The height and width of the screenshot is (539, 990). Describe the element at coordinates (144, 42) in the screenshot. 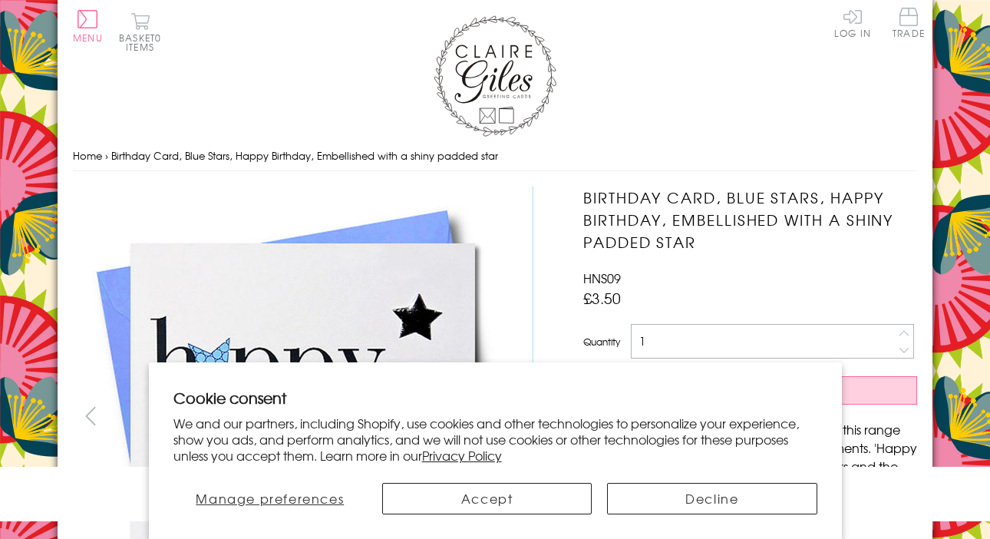

I see `span: 0 items` at that location.